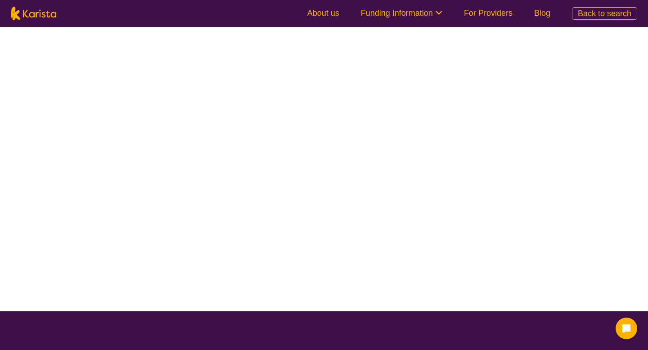 This screenshot has height=350, width=648. What do you see at coordinates (323, 13) in the screenshot?
I see `a: About us` at bounding box center [323, 13].